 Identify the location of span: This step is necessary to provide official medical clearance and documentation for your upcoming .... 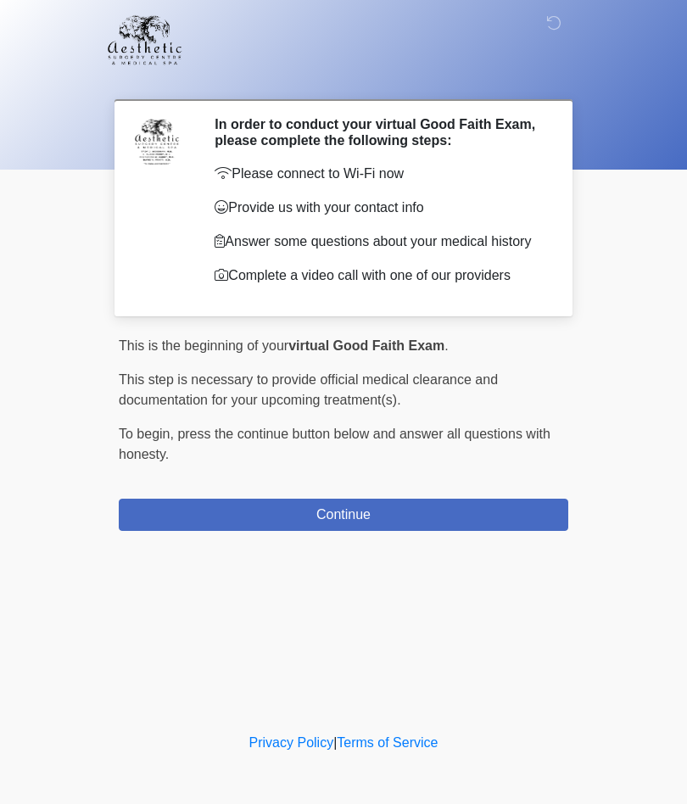
(308, 389).